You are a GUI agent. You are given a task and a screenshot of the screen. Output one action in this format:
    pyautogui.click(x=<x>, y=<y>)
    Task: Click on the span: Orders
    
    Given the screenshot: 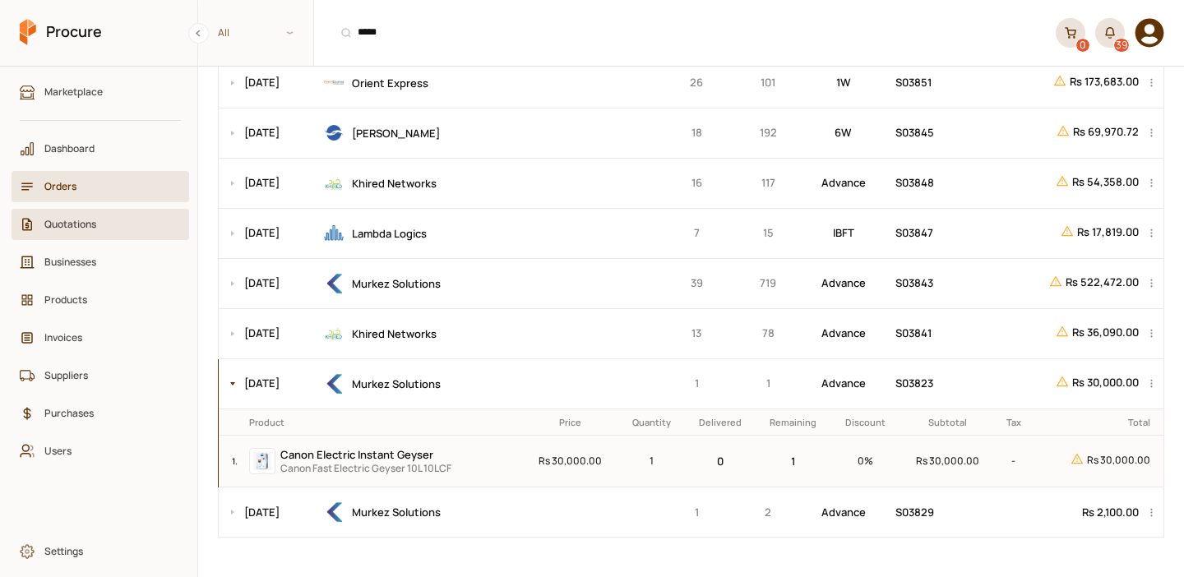 What is the action you would take?
    pyautogui.click(x=106, y=186)
    